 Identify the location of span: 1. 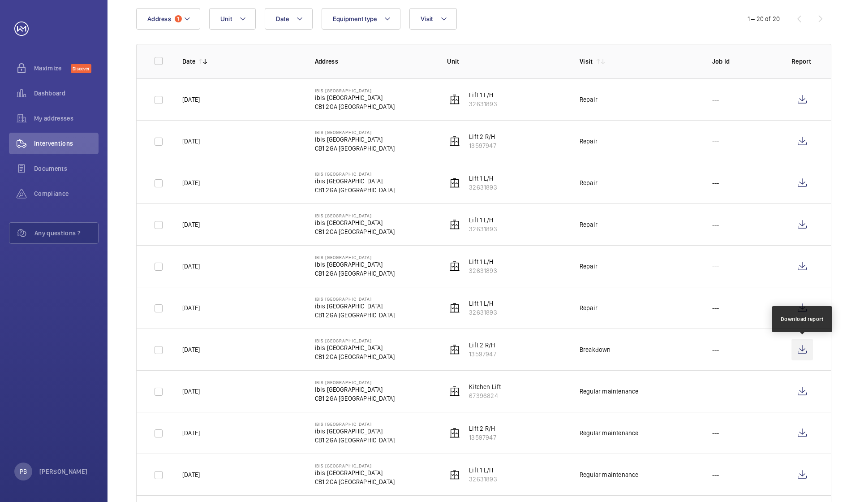
(178, 19).